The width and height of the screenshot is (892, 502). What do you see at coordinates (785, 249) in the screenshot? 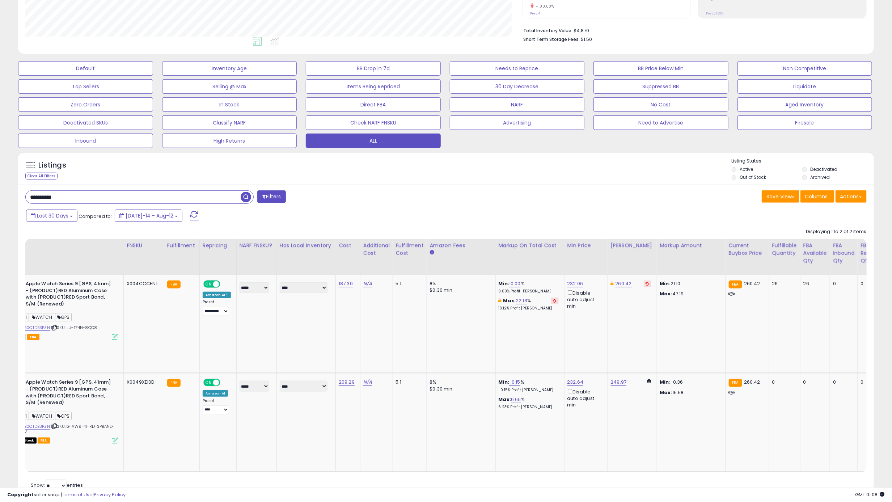
I see `div: Fulfillable Quantity` at bounding box center [785, 249].